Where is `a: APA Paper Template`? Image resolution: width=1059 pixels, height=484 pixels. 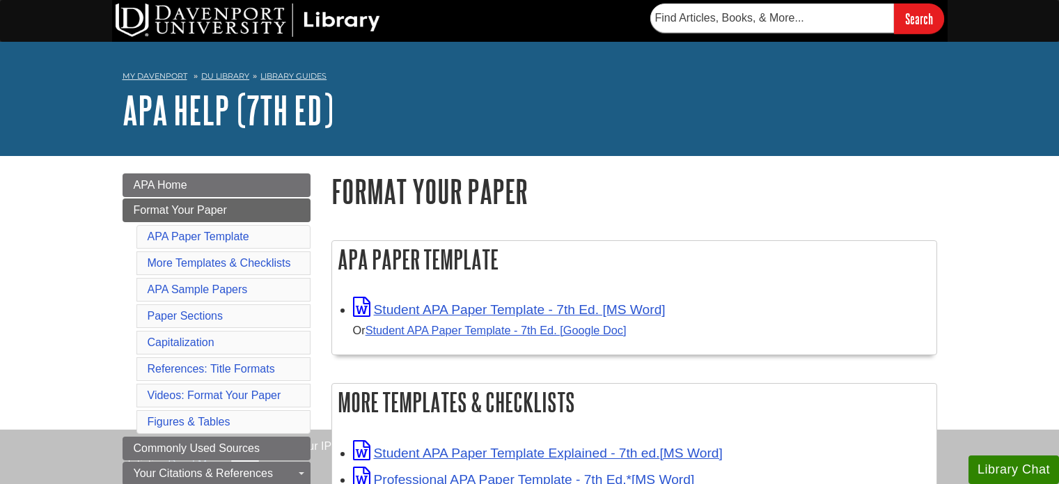 a: APA Paper Template is located at coordinates (198, 236).